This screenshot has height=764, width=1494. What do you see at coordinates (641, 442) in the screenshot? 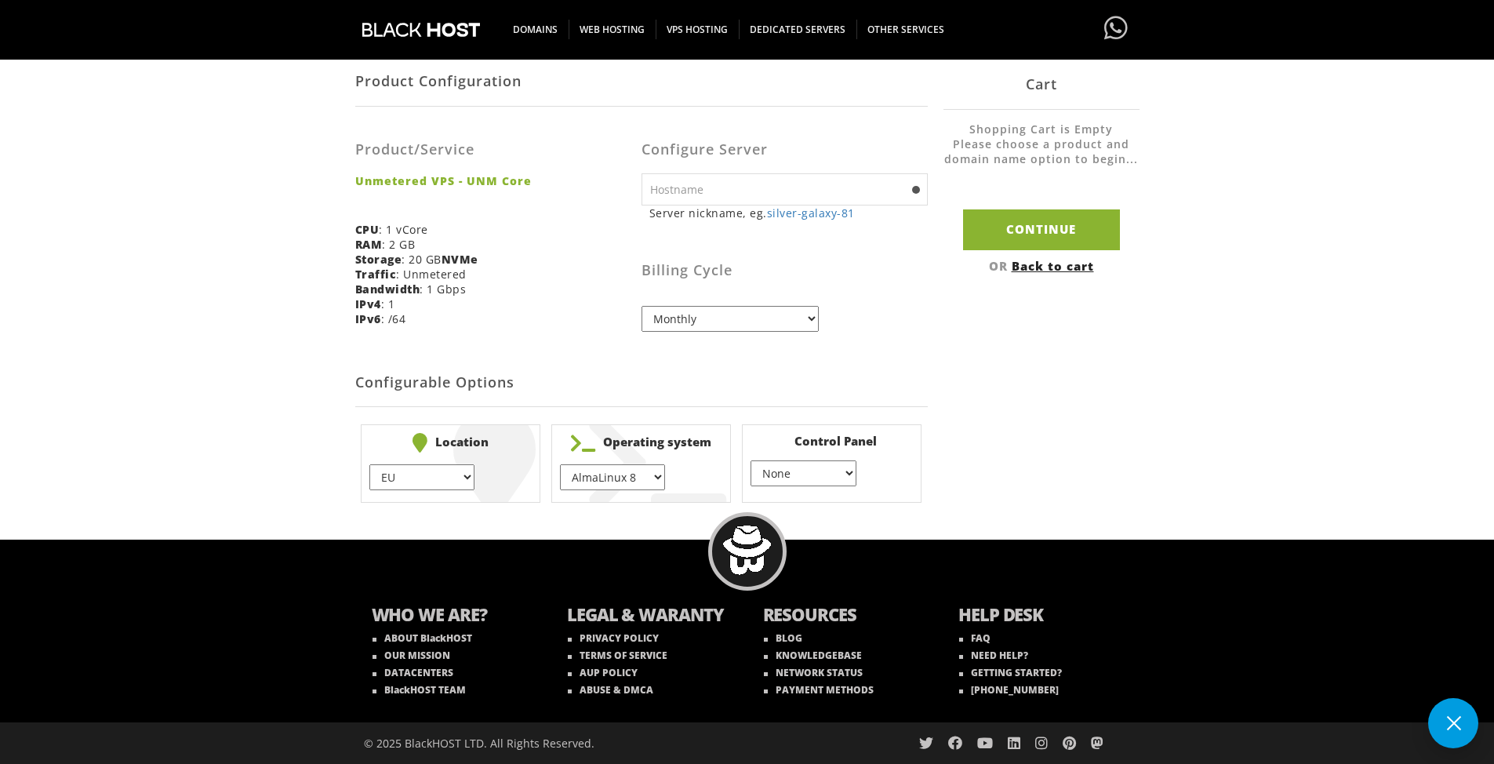
I see `b: Operating system` at bounding box center [641, 442].